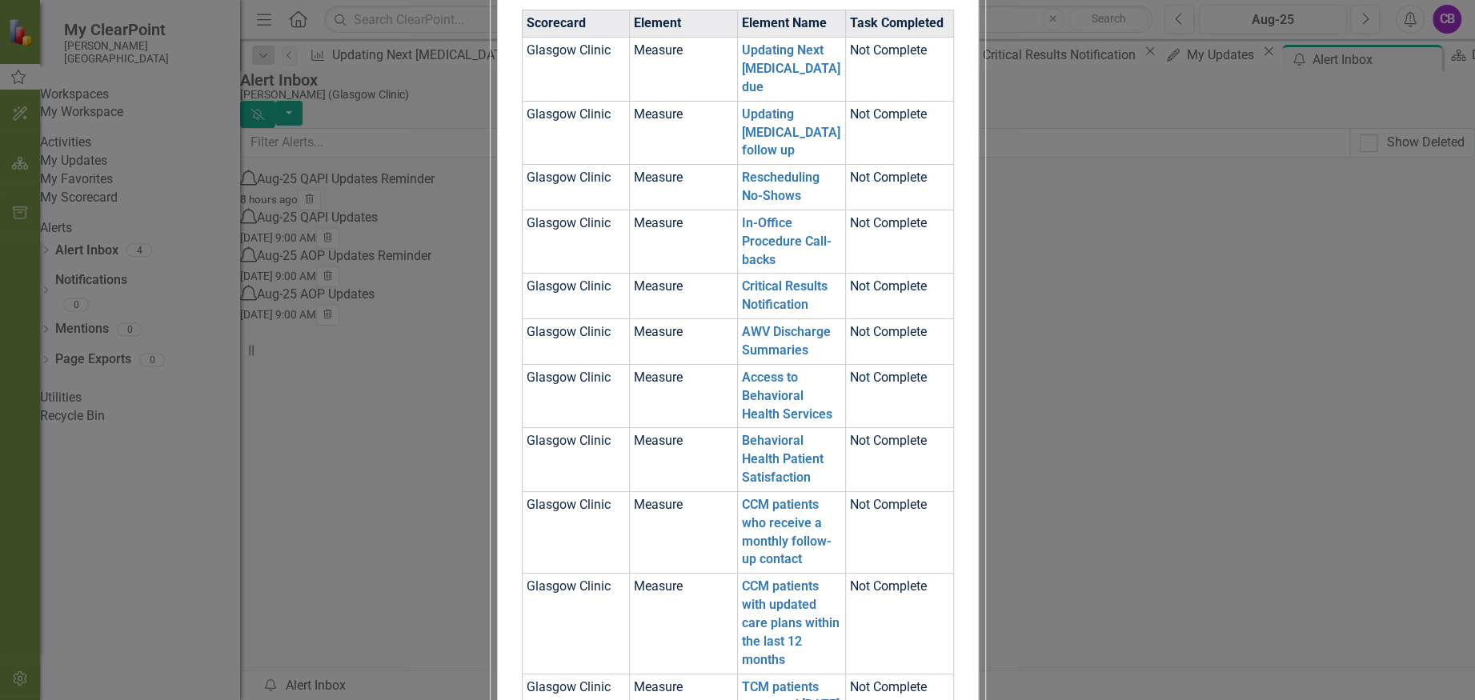  I want to click on a: Rescheduling No-Shows, so click(780, 186).